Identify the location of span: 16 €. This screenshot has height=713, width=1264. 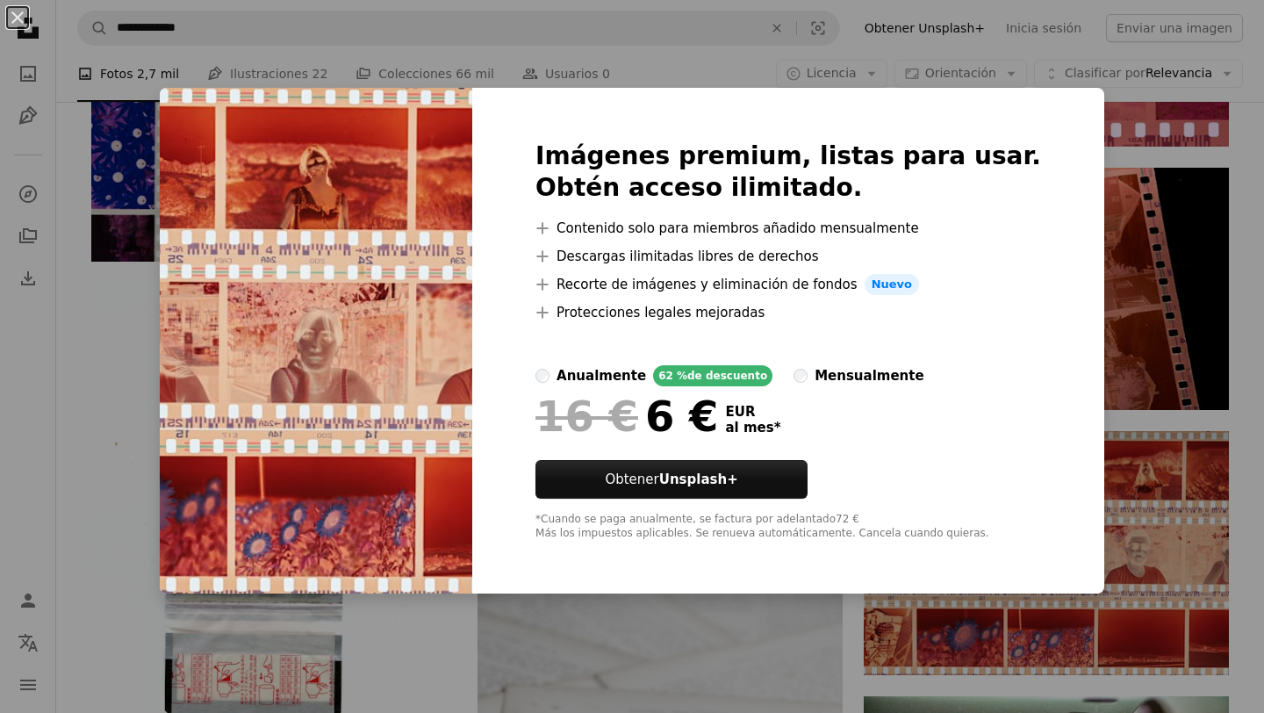
(586, 416).